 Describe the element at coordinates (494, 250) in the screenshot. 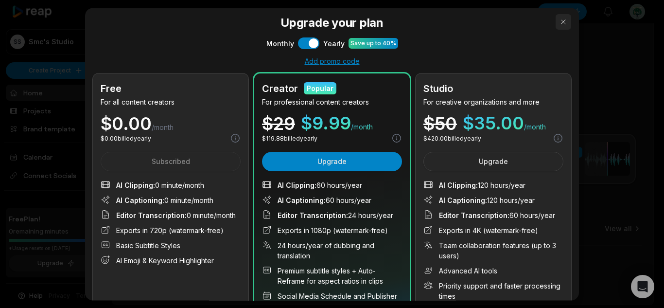

I see `li: Team collaboration features (up to 3 users)` at that location.